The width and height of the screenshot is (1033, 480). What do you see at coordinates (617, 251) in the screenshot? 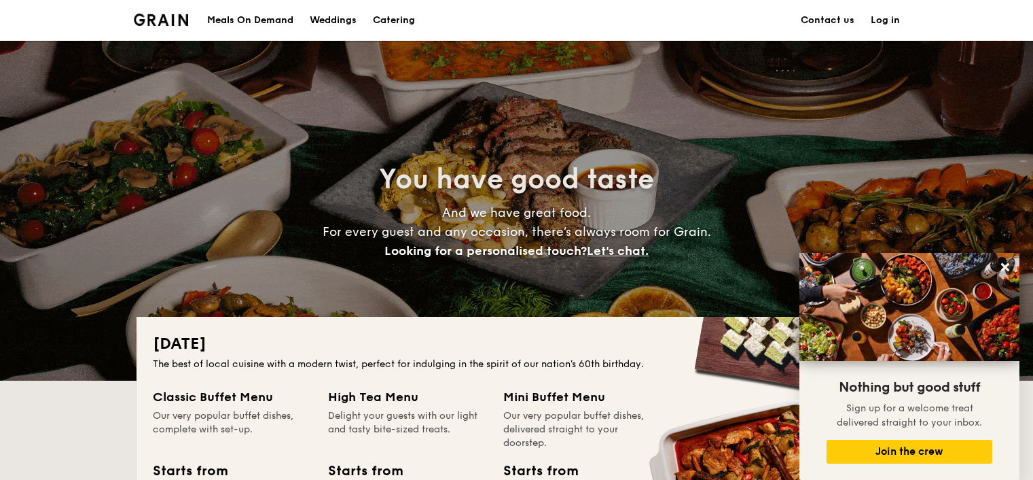
I see `span: Let's chat.` at bounding box center [617, 251].